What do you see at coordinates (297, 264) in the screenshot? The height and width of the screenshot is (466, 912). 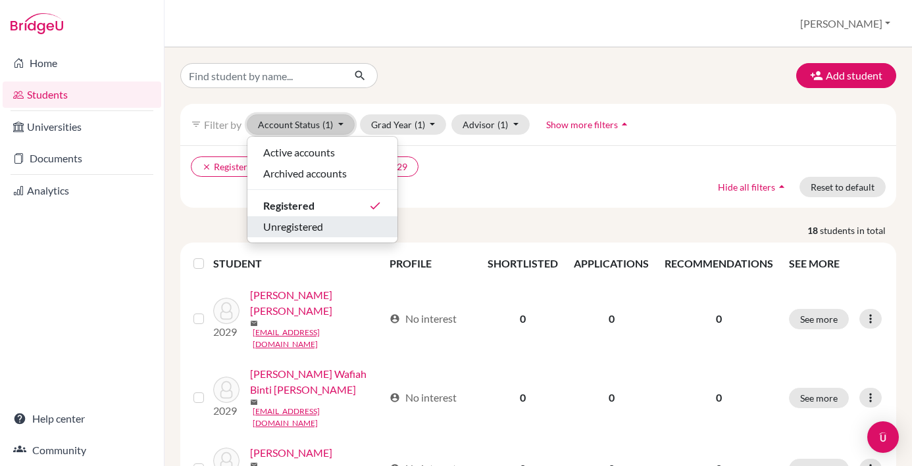 I see `th: STUDENT` at bounding box center [297, 264].